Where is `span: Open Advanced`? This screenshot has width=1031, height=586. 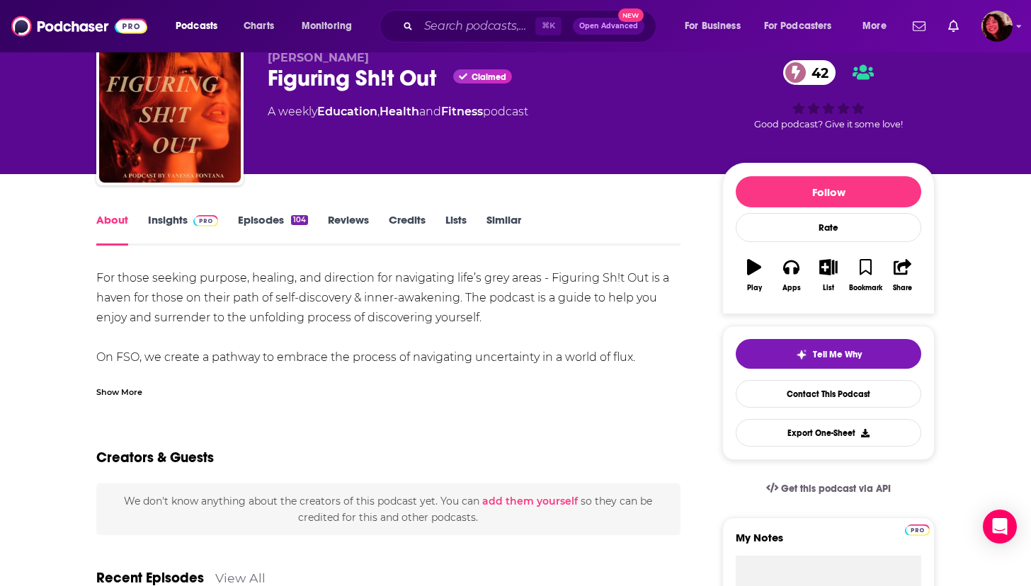
span: Open Advanced is located at coordinates (608, 26).